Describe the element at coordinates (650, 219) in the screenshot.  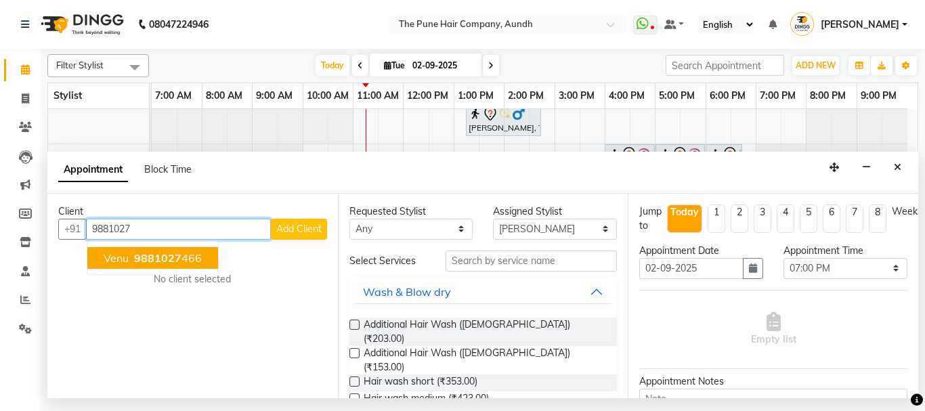
I see `div: Jump to` at that location.